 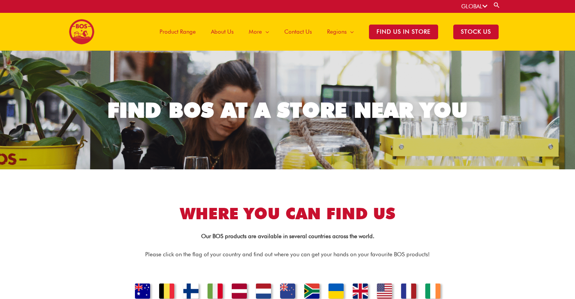 What do you see at coordinates (287, 236) in the screenshot?
I see `strong: Our BOS products are available in several countries across the world.` at bounding box center [287, 236].